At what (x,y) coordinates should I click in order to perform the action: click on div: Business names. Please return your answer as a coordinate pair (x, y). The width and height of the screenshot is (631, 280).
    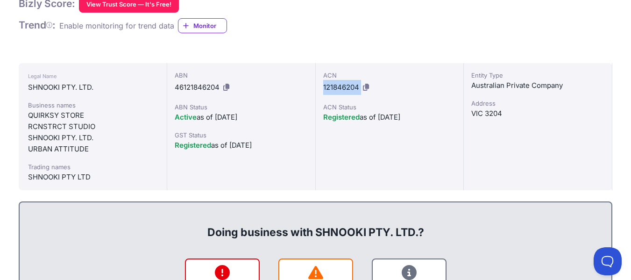
    Looking at the image, I should click on (92, 105).